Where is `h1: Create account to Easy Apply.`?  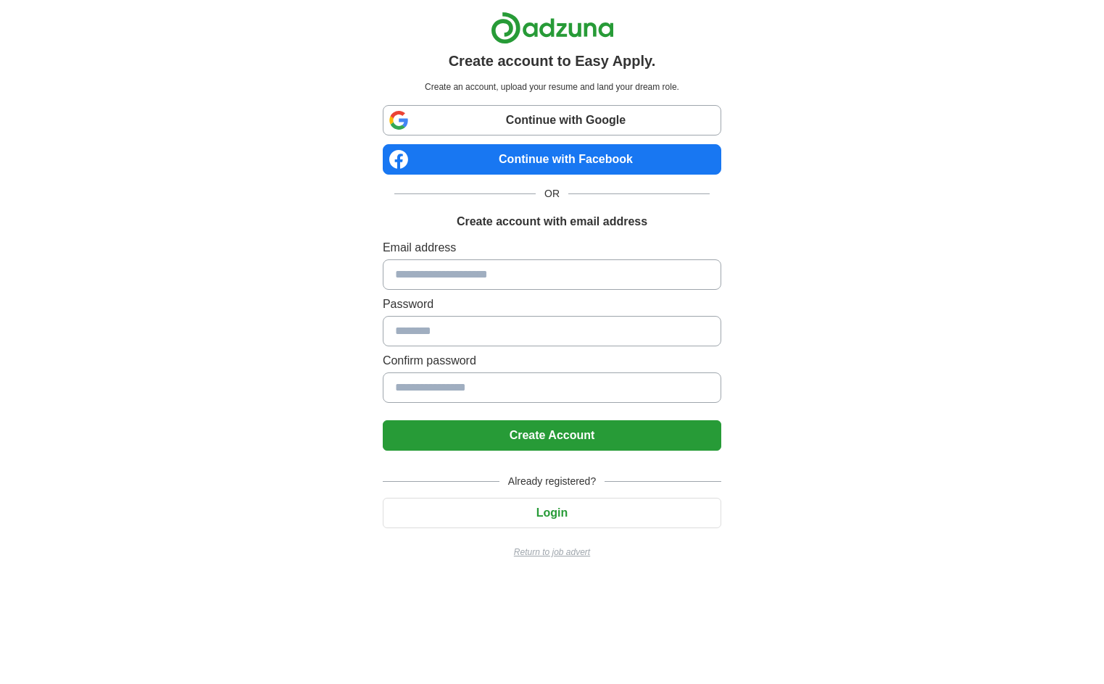
h1: Create account to Easy Apply. is located at coordinates (552, 61).